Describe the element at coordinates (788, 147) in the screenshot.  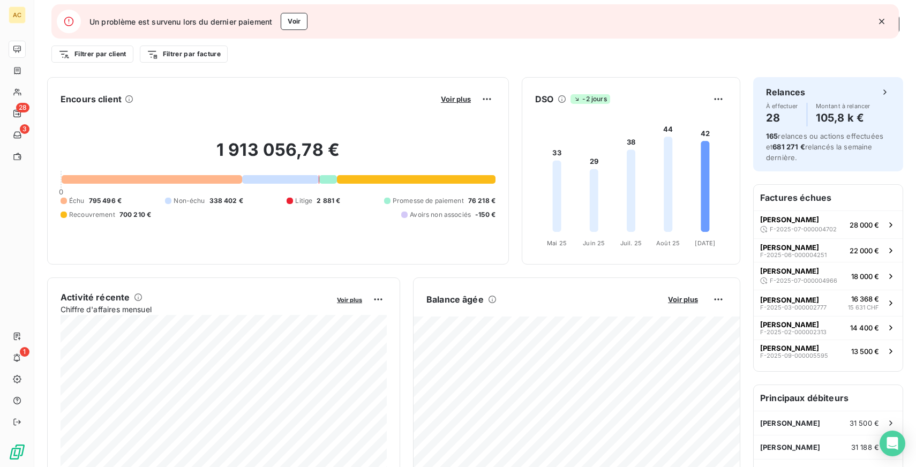
I see `span: 681 271 €` at that location.